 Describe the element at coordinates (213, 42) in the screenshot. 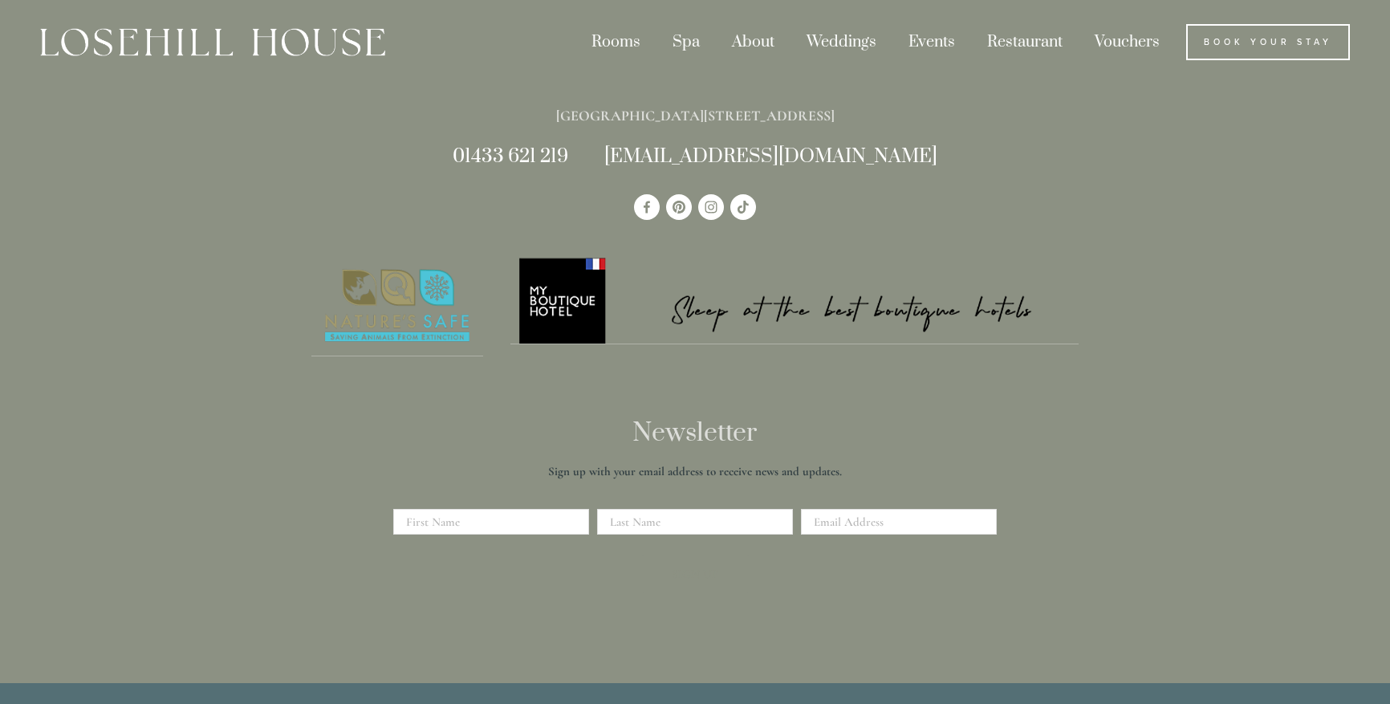

I see `img: Losehill House` at that location.